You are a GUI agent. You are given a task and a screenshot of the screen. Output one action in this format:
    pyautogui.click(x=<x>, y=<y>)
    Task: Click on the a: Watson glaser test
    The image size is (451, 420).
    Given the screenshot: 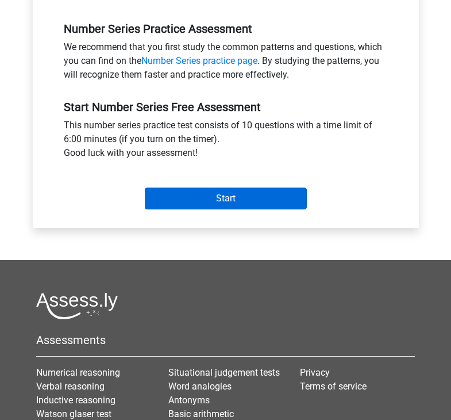 What is the action you would take?
    pyautogui.click(x=74, y=413)
    